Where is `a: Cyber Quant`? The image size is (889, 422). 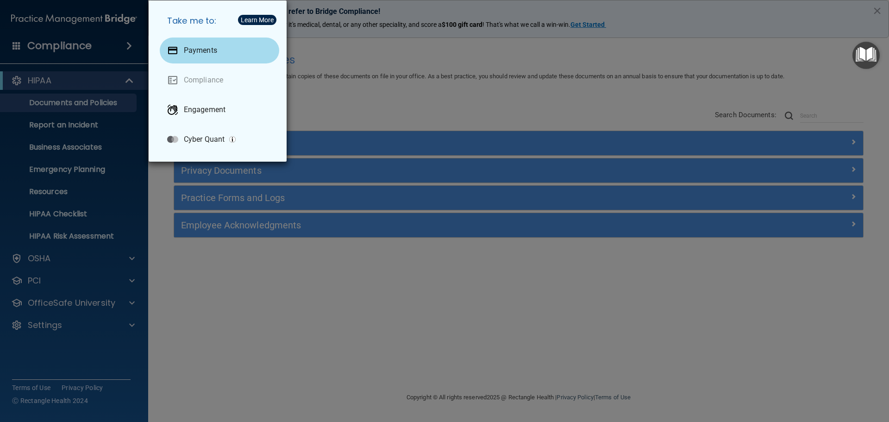
a: Cyber Quant is located at coordinates (220, 139).